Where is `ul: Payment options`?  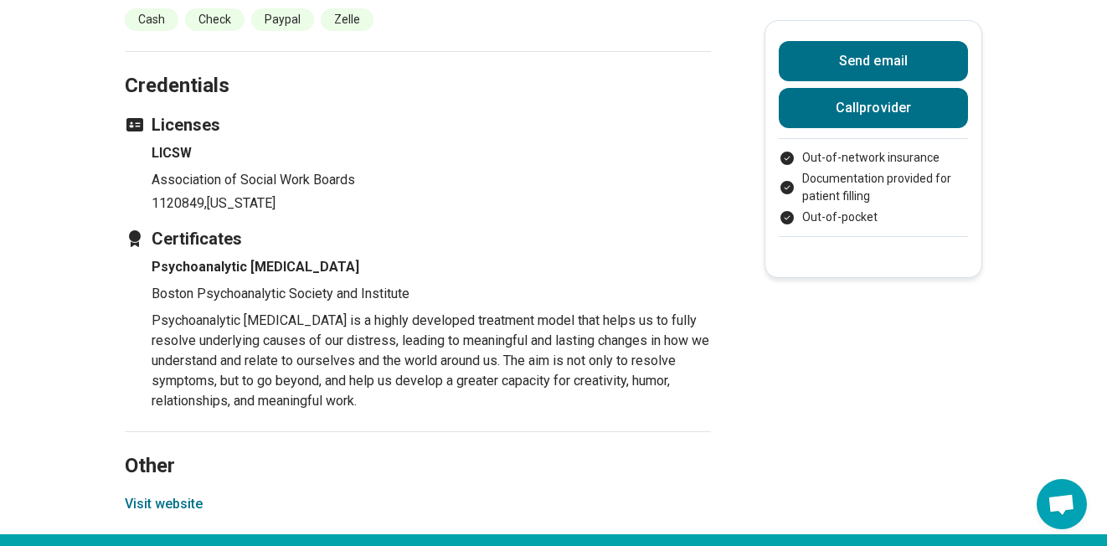
ul: Payment options is located at coordinates (873, 188).